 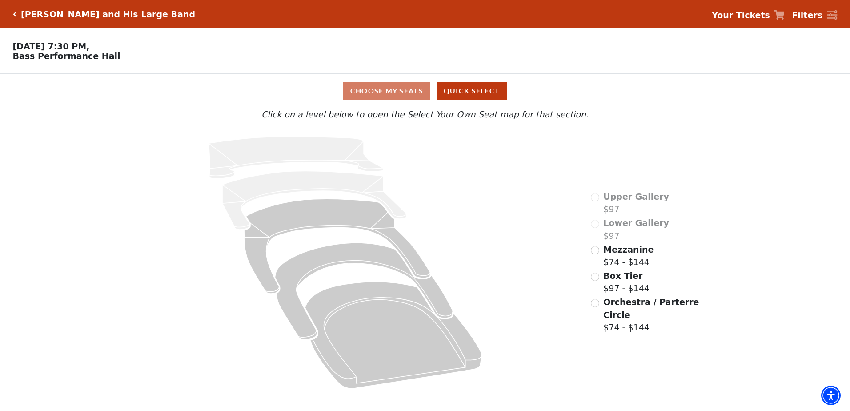 I want to click on input: Orchestra / Parterre Circle$74 - $144, so click(x=595, y=303).